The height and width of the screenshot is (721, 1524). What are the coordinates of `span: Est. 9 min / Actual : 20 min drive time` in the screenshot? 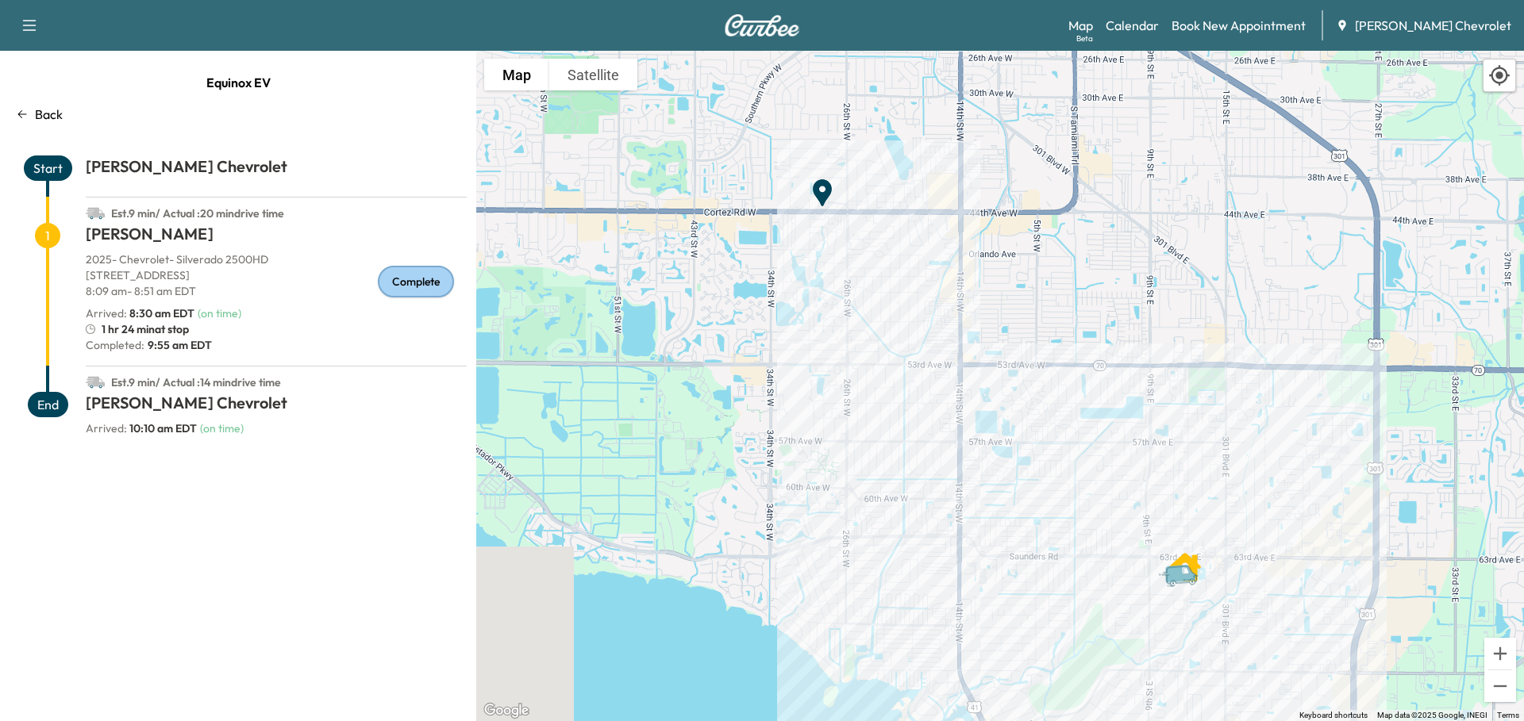 It's located at (198, 213).